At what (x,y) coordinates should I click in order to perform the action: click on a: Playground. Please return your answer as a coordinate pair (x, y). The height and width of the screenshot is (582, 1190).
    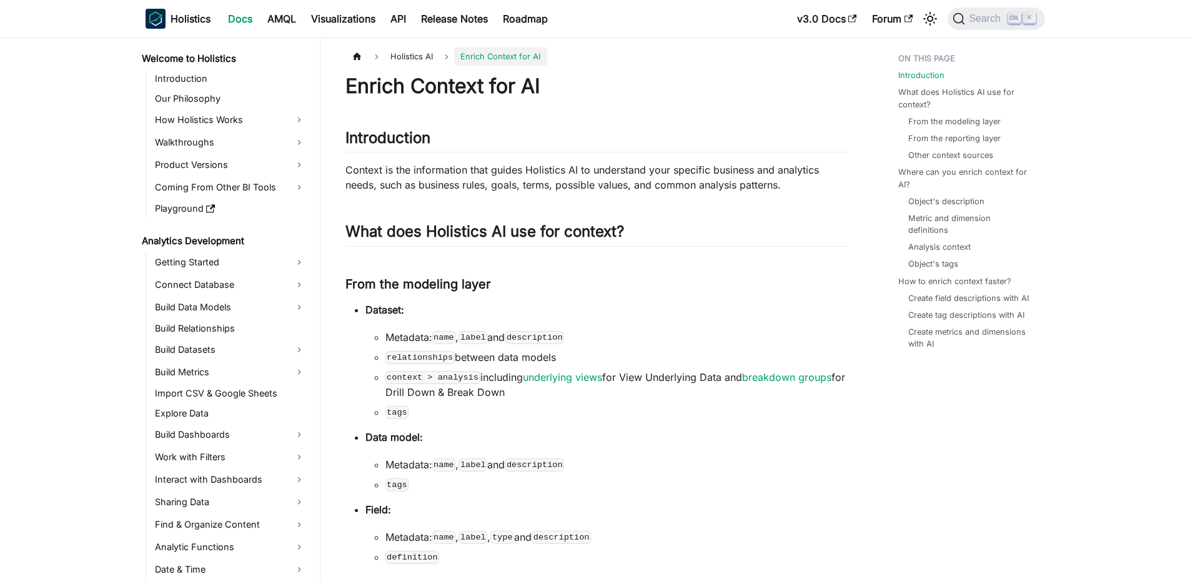
    Looking at the image, I should click on (230, 209).